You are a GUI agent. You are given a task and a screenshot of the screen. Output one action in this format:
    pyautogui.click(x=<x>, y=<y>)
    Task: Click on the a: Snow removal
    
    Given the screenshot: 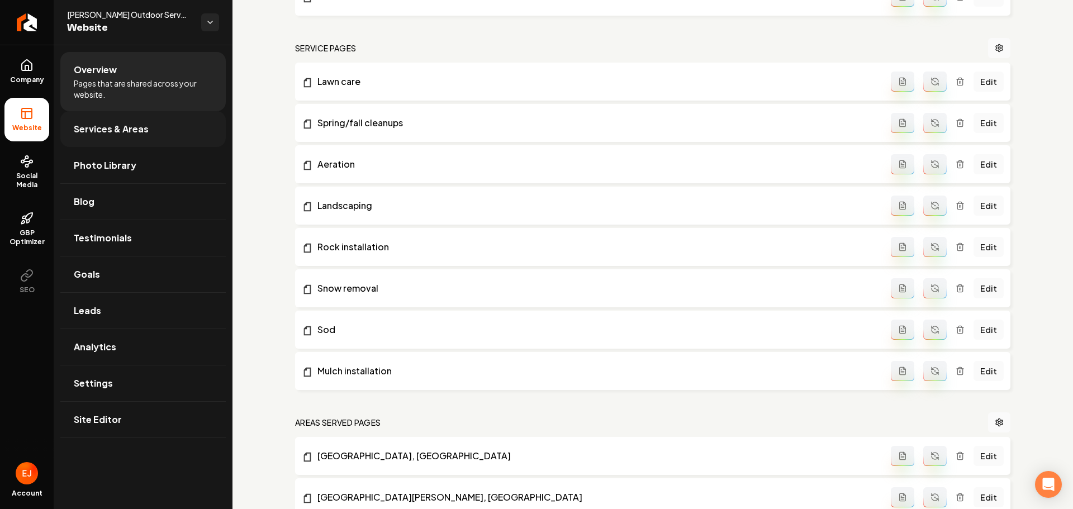 What is the action you would take?
    pyautogui.click(x=596, y=288)
    